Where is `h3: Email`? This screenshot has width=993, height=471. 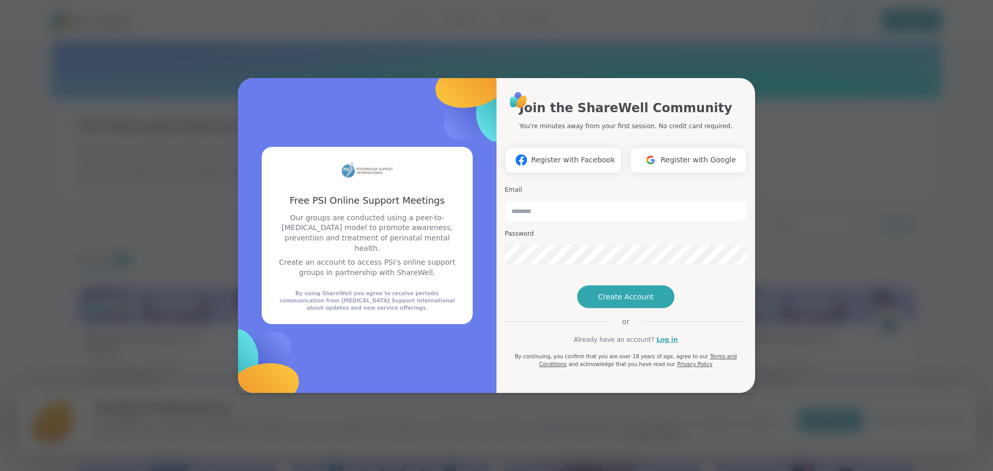
h3: Email is located at coordinates (626, 190).